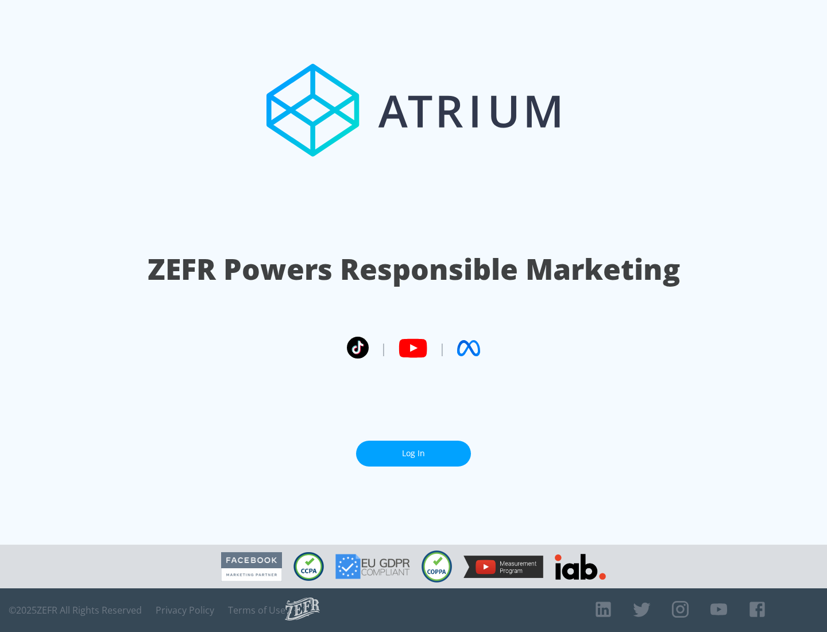 Image resolution: width=827 pixels, height=632 pixels. Describe the element at coordinates (185, 610) in the screenshot. I see `a: Privacy Policy` at that location.